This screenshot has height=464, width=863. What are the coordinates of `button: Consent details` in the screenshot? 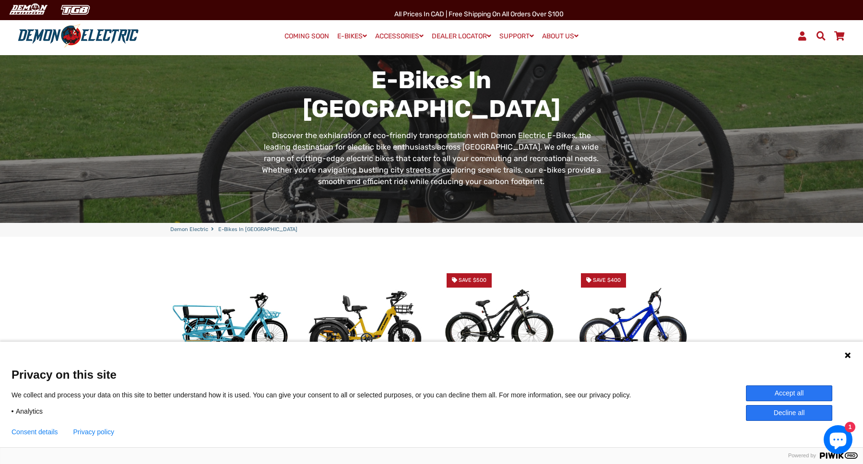 It's located at (35, 432).